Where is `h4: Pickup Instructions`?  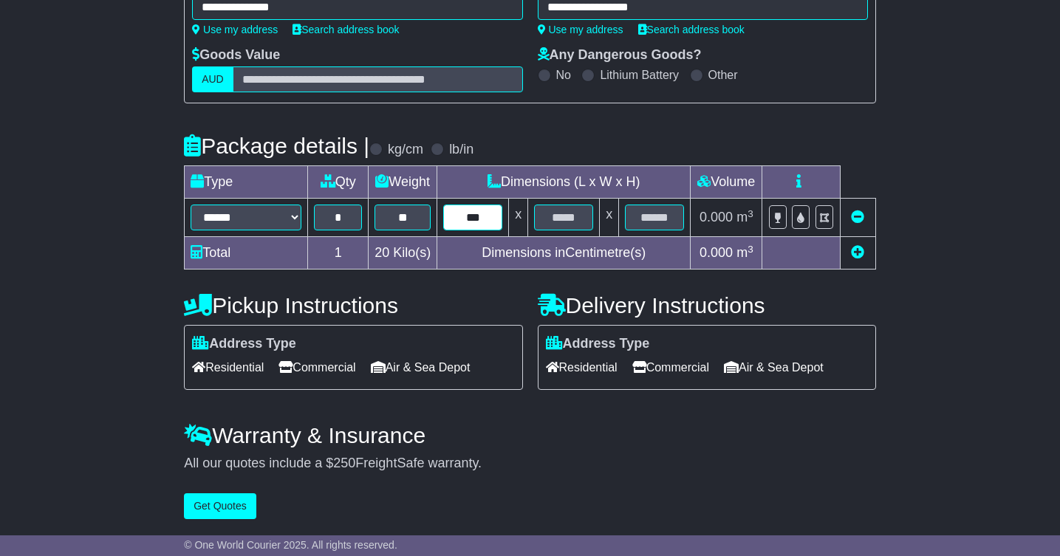 h4: Pickup Instructions is located at coordinates (353, 305).